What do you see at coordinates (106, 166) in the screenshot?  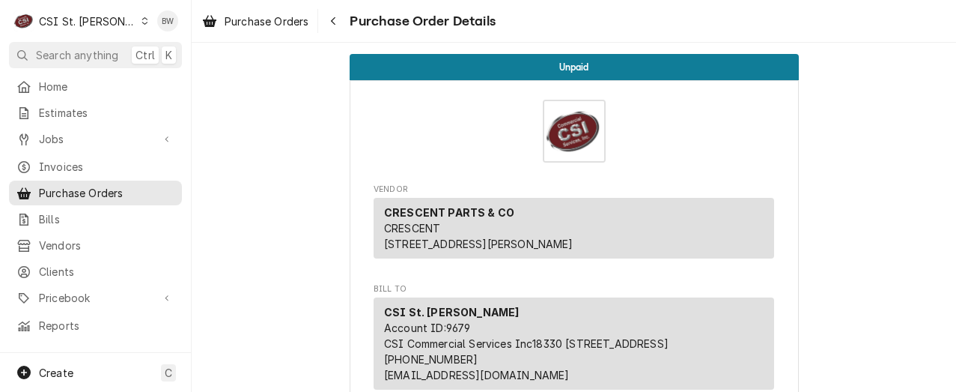 I see `span: Invoices` at bounding box center [106, 166].